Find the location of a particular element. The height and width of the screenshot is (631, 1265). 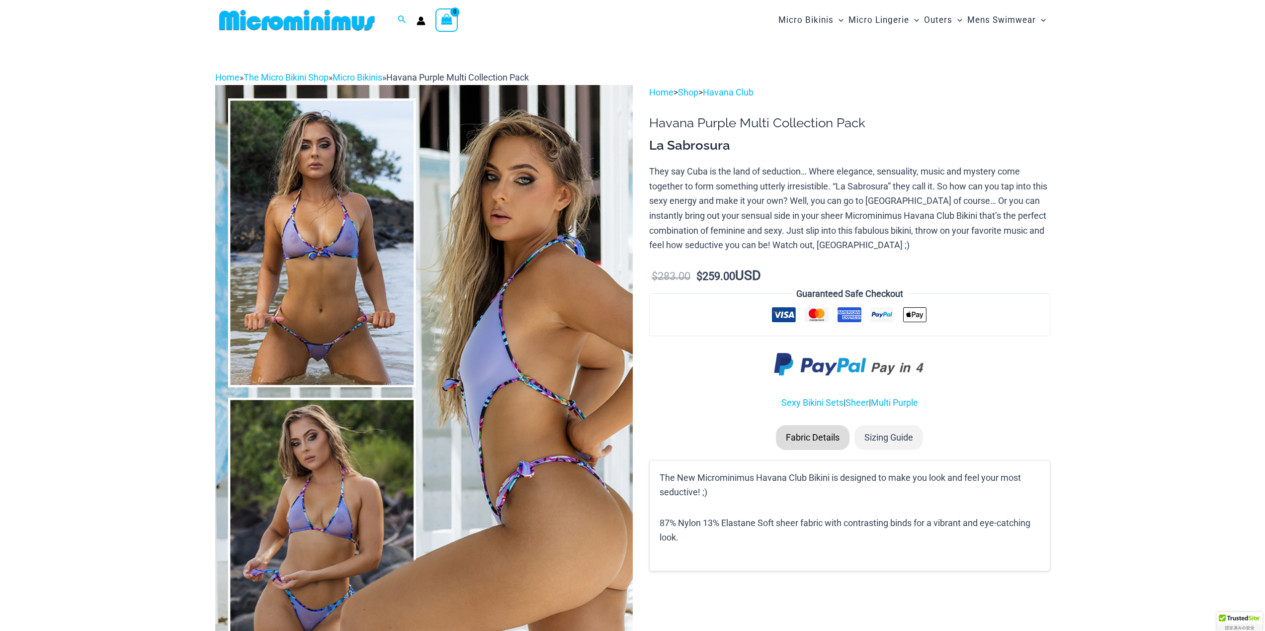

legend: Guaranteed Safe Checkout is located at coordinates (850, 294).